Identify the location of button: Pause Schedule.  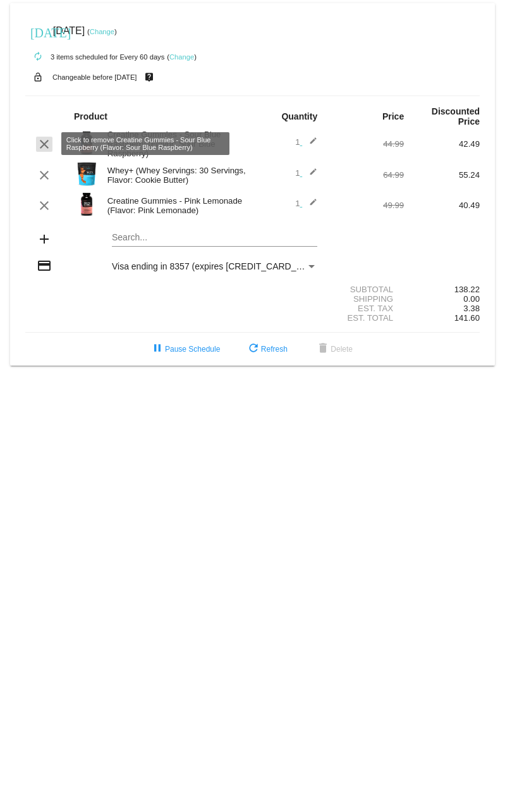
(185, 349).